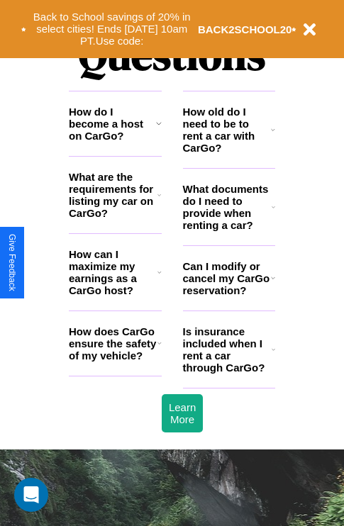  Describe the element at coordinates (113, 272) in the screenshot. I see `h3: How can I maximize my earnings as a CarGo host?` at that location.